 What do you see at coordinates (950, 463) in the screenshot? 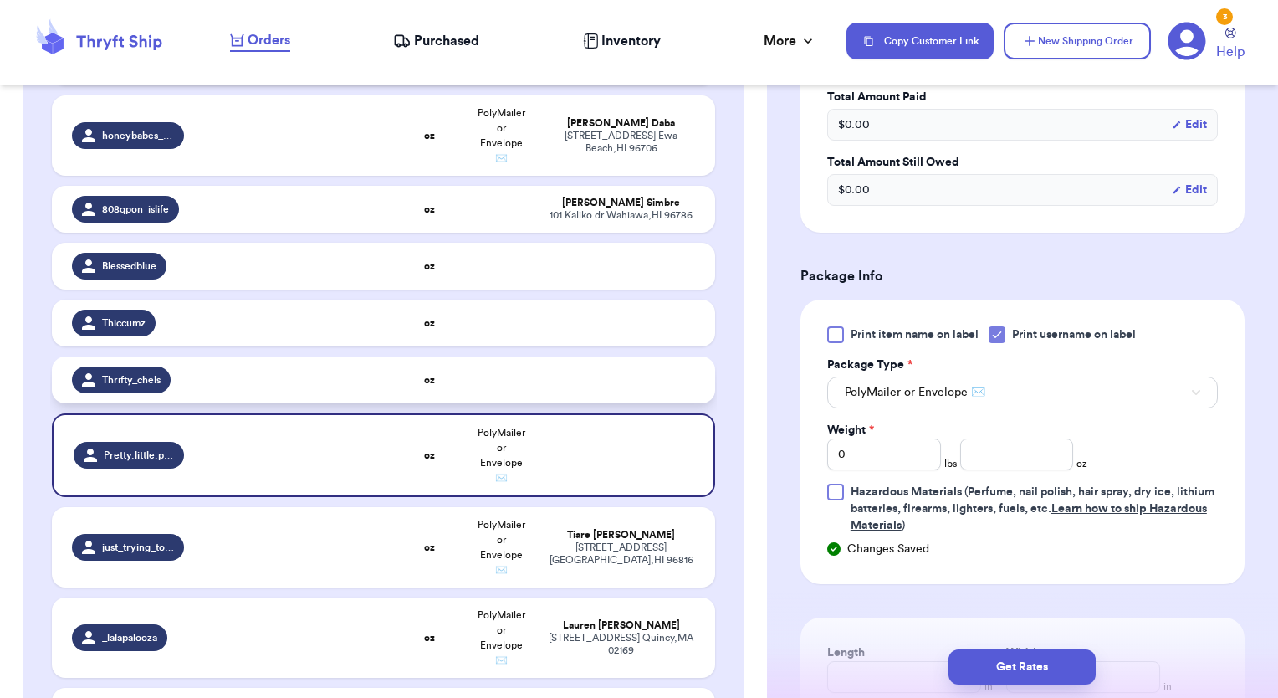
I see `span: lbs` at bounding box center [950, 463].